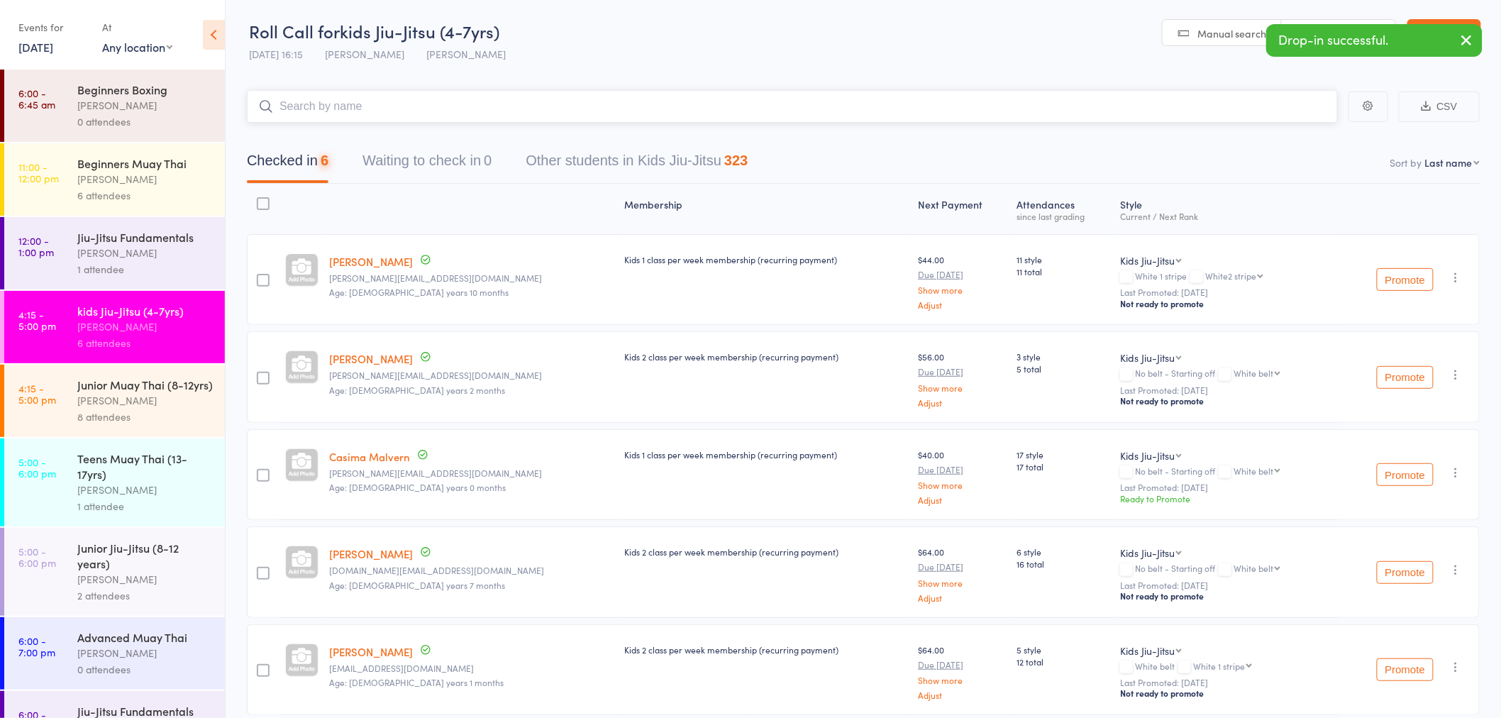 The width and height of the screenshot is (1501, 718). What do you see at coordinates (145, 311) in the screenshot?
I see `div: kids Jiu-Jitsu (4-7yrs)` at bounding box center [145, 311].